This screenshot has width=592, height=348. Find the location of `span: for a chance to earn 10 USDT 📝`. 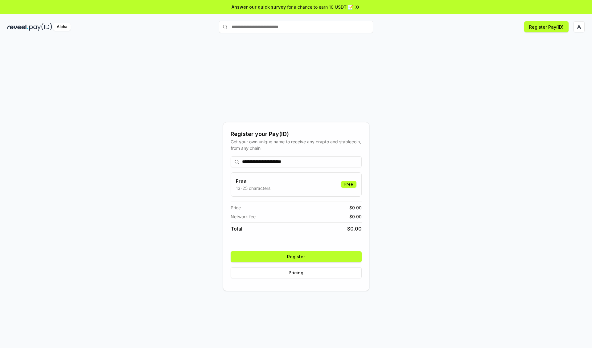

span: for a chance to earn 10 USDT 📝 is located at coordinates (320, 7).